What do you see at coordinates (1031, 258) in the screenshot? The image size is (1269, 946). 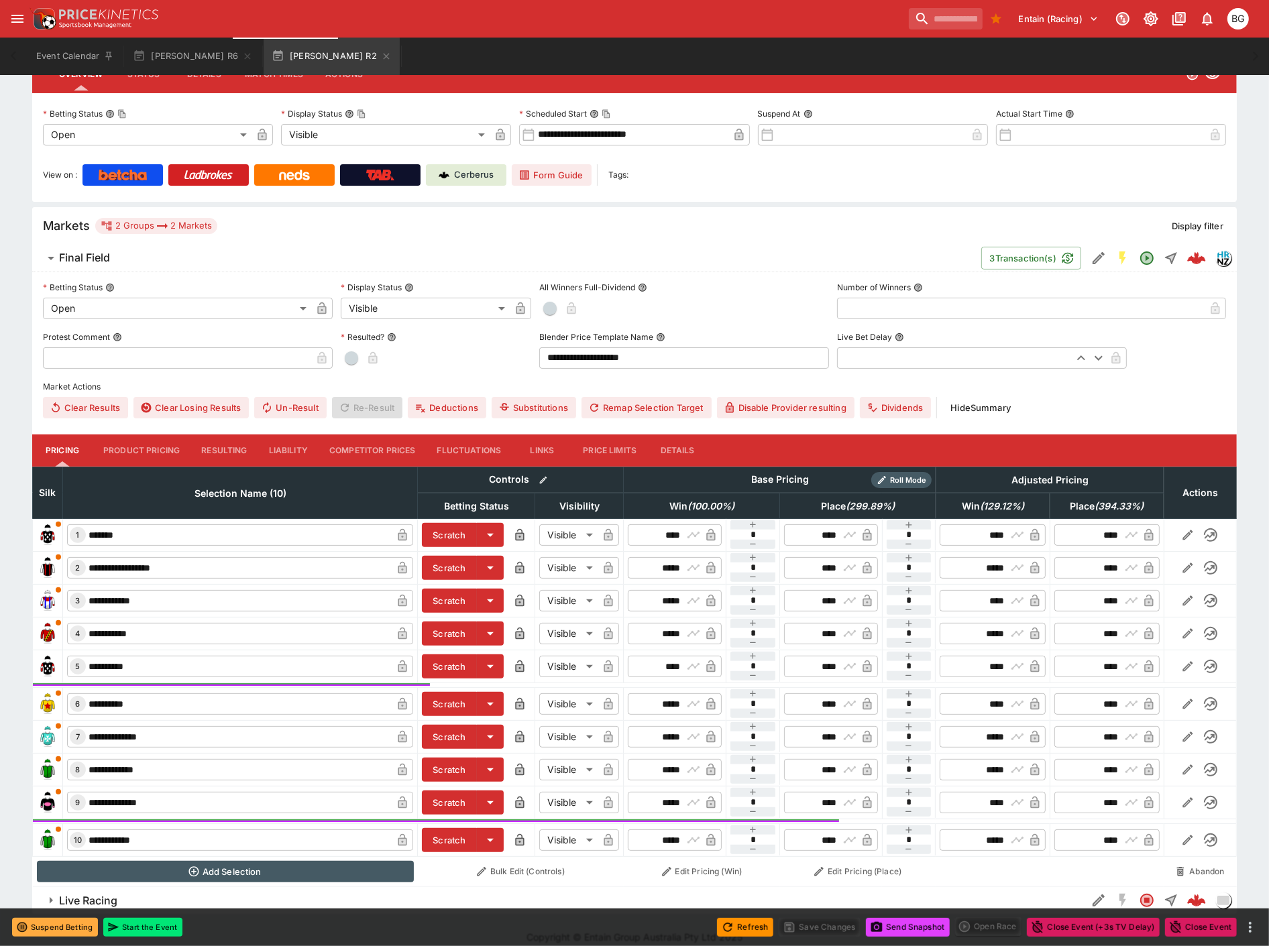 I see `button: 3Transaction(s)` at bounding box center [1031, 258].